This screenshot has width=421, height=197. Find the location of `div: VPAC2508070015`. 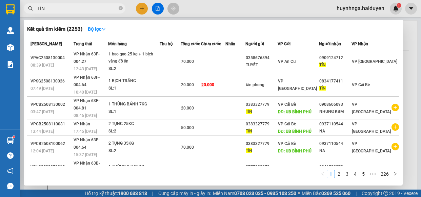

div: VPAC2508070015 is located at coordinates (51, 167).